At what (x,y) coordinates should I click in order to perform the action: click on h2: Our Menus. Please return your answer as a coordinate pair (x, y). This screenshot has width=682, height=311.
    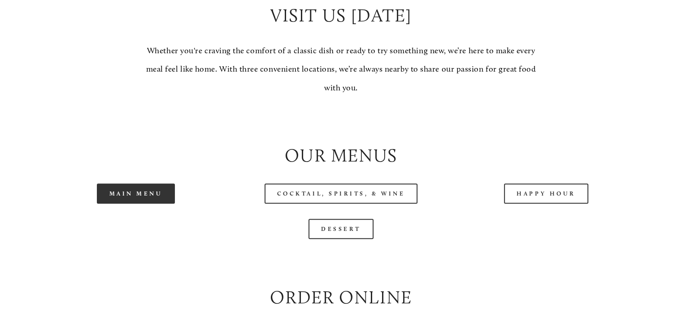
    Looking at the image, I should click on (341, 156).